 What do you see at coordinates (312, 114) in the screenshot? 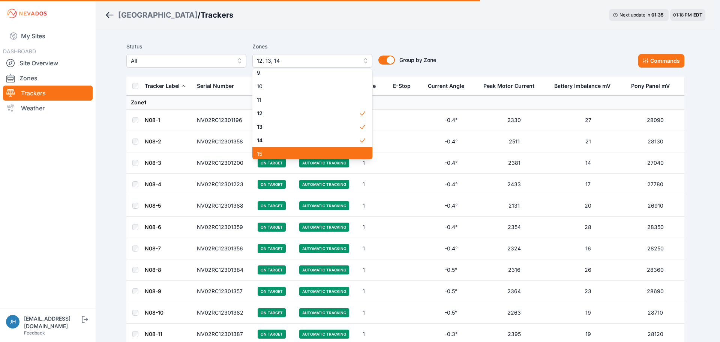
I see `div: 12, 13, 14` at bounding box center [312, 114].